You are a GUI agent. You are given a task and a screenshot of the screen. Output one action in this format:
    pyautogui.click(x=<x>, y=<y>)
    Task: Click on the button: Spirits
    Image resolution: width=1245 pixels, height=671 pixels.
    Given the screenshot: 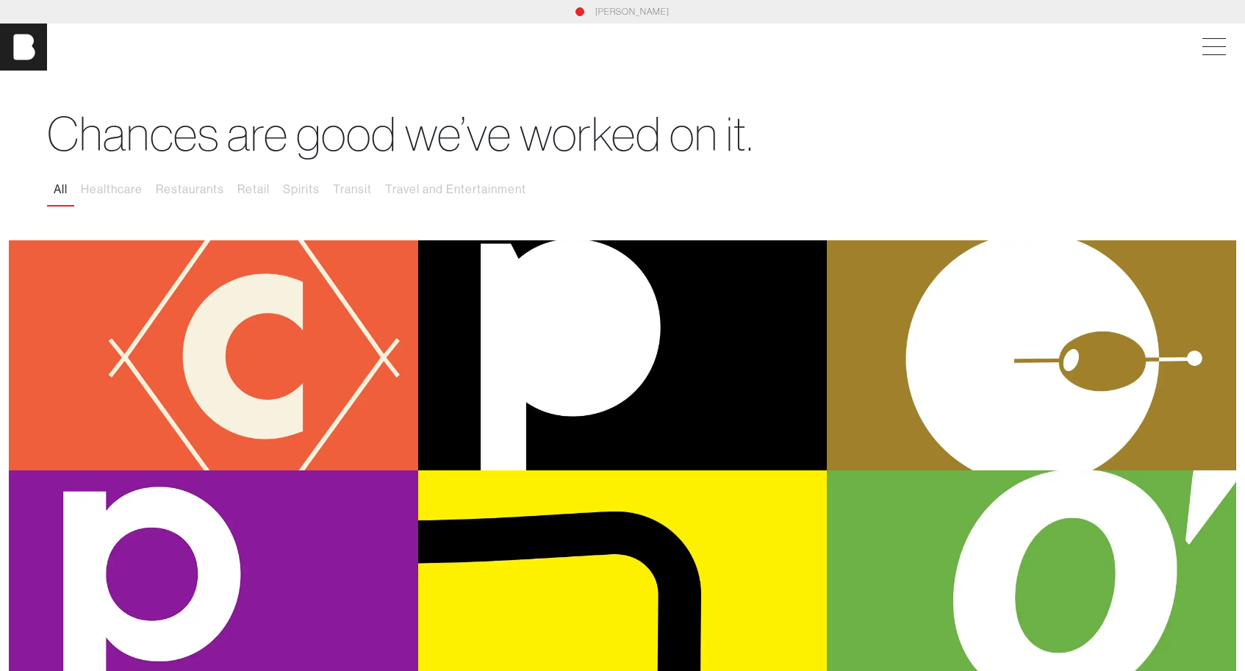 What is the action you would take?
    pyautogui.click(x=301, y=190)
    